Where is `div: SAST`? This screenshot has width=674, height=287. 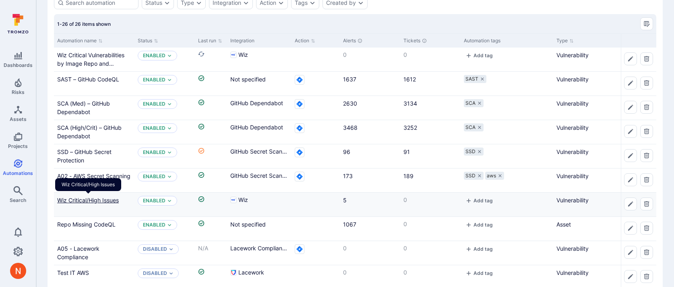
div: SAST is located at coordinates (475, 79).